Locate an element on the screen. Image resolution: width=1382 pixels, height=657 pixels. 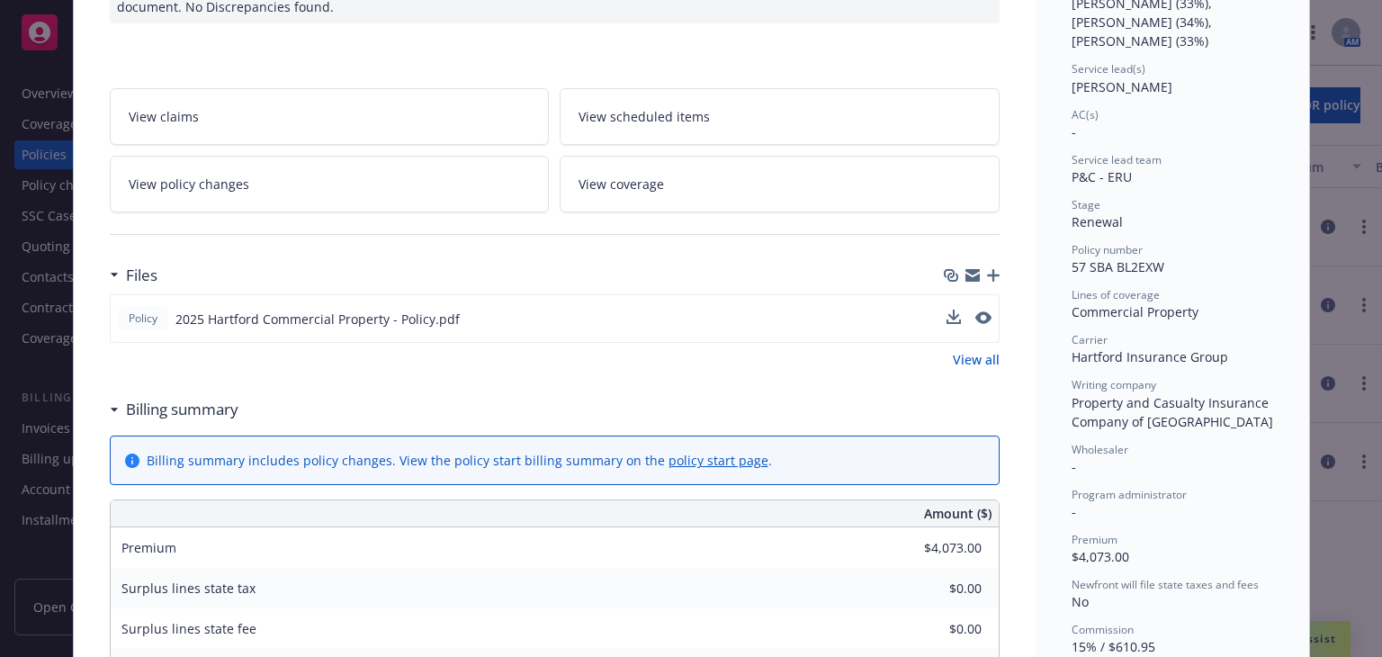
span: 2025 Hartford Commercial Property - Policy.pdf is located at coordinates (318, 319).